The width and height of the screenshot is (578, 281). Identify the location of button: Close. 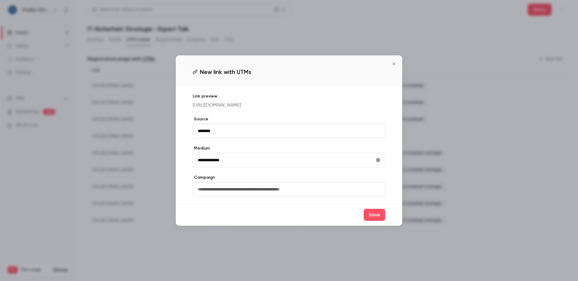
(394, 64).